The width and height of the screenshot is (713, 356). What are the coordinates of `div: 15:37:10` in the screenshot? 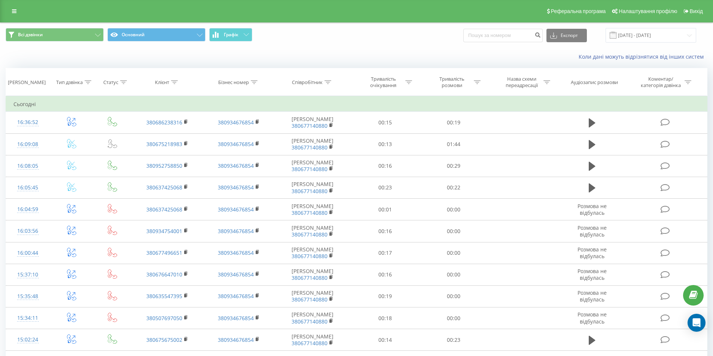 It's located at (28, 275).